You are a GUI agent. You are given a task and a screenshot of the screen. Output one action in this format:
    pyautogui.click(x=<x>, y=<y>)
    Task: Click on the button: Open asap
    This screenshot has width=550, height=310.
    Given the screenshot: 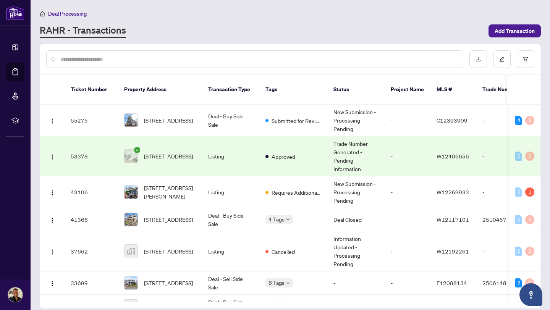 What is the action you would take?
    pyautogui.click(x=531, y=295)
    